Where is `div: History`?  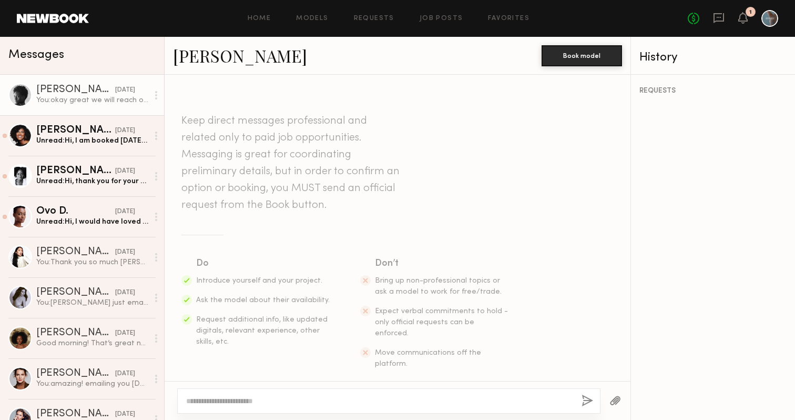 div: History is located at coordinates (713, 57).